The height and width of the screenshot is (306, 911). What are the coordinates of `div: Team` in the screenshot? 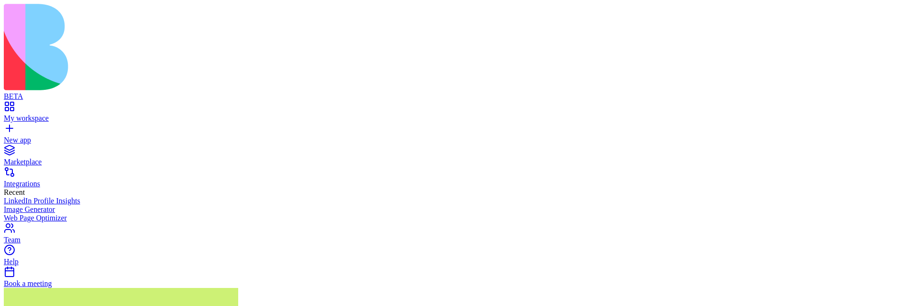 It's located at (456, 240).